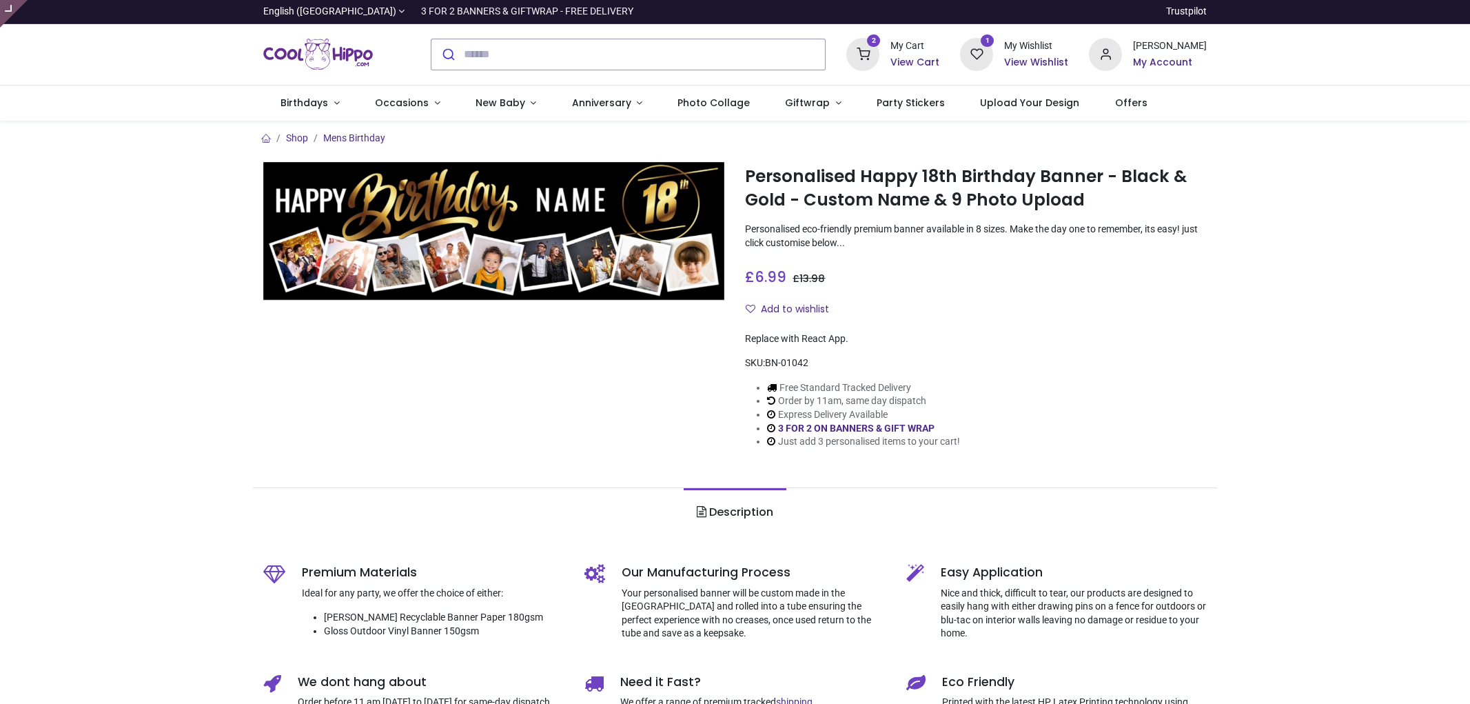 This screenshot has height=704, width=1470. What do you see at coordinates (304, 103) in the screenshot?
I see `span: Birthdays` at bounding box center [304, 103].